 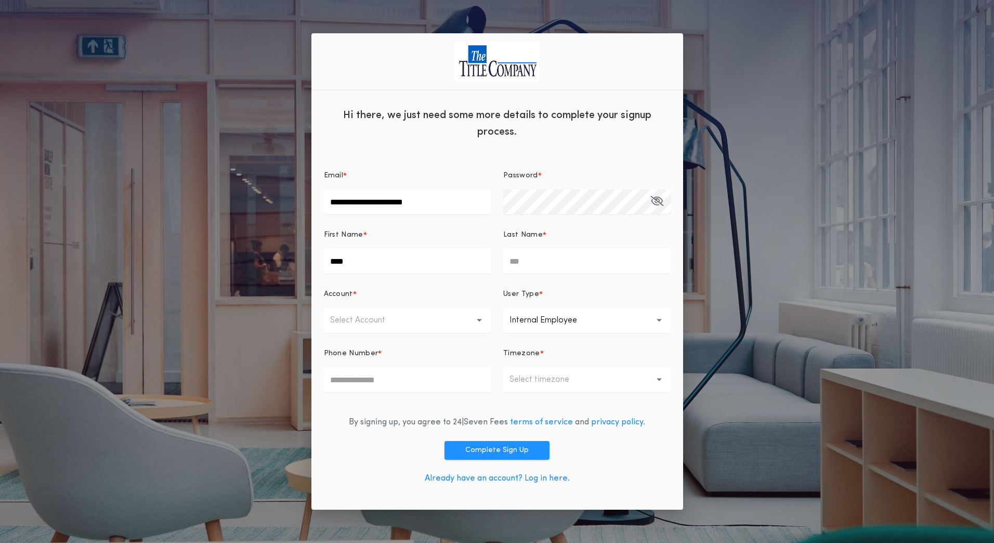 I want to click on input: Password*, so click(x=587, y=202).